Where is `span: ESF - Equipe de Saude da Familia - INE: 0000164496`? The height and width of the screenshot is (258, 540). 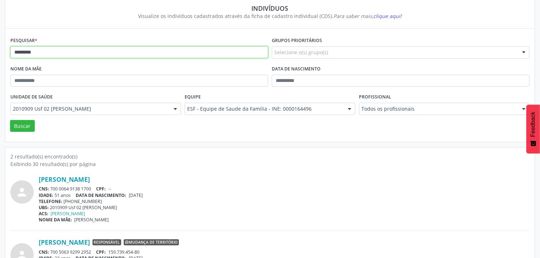 span: ESF - Equipe de Saude da Familia - INE: 0000164496 is located at coordinates (264, 109).